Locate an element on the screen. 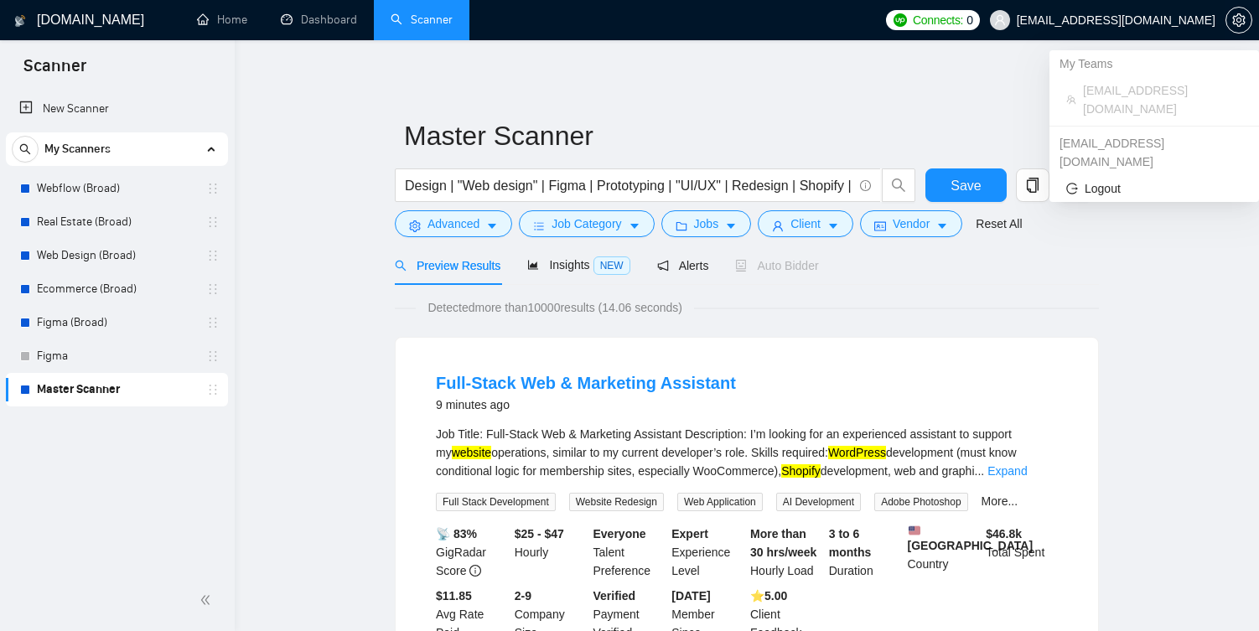  span: Job Category is located at coordinates (586, 224).